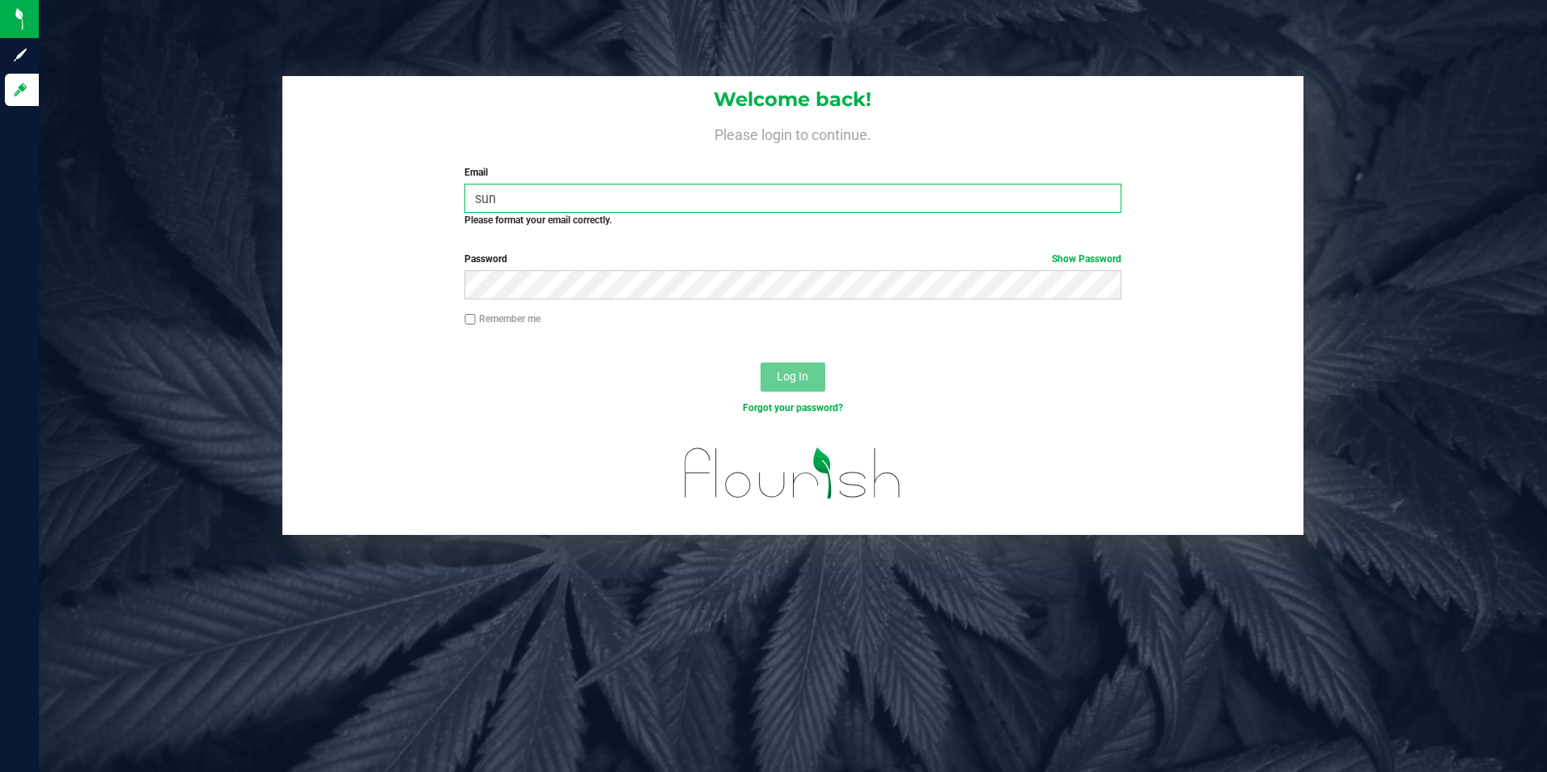  What do you see at coordinates (793, 100) in the screenshot?
I see `h1: Welcome back!` at bounding box center [793, 100].